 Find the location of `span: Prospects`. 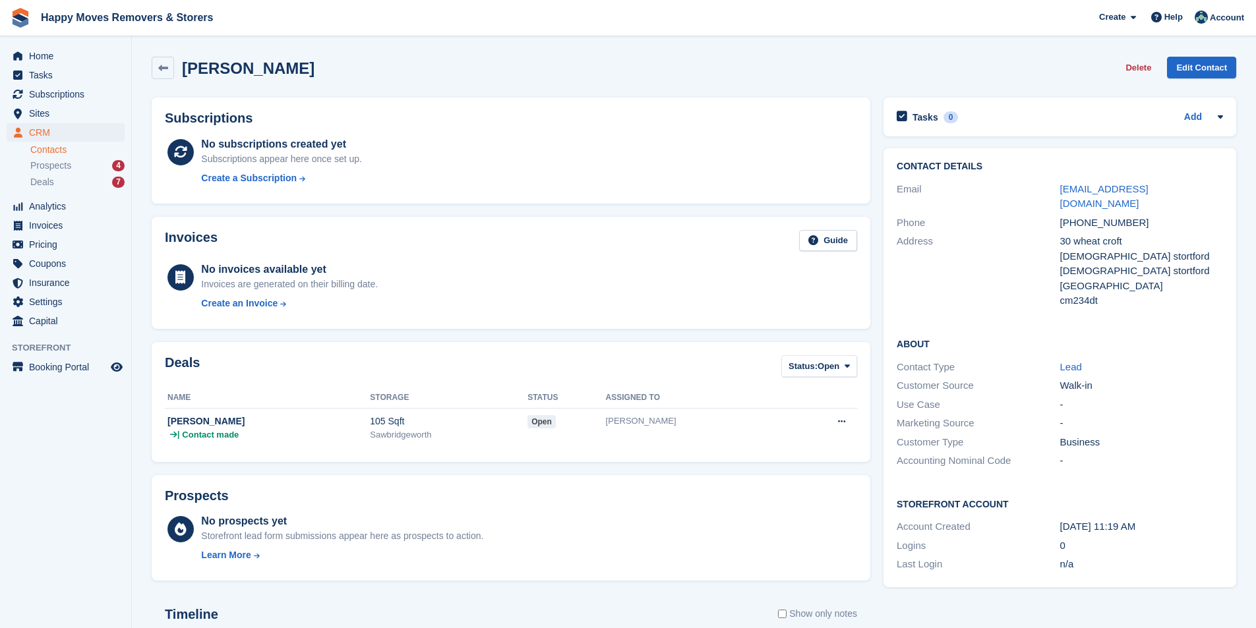

span: Prospects is located at coordinates (51, 165).